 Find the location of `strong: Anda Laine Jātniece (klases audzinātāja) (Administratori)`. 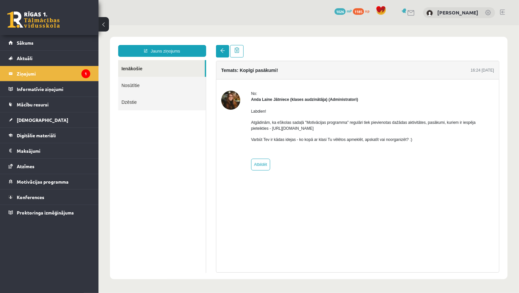

strong: Anda Laine Jātniece (klases audzinātāja) (Administratori) is located at coordinates (206, 74).